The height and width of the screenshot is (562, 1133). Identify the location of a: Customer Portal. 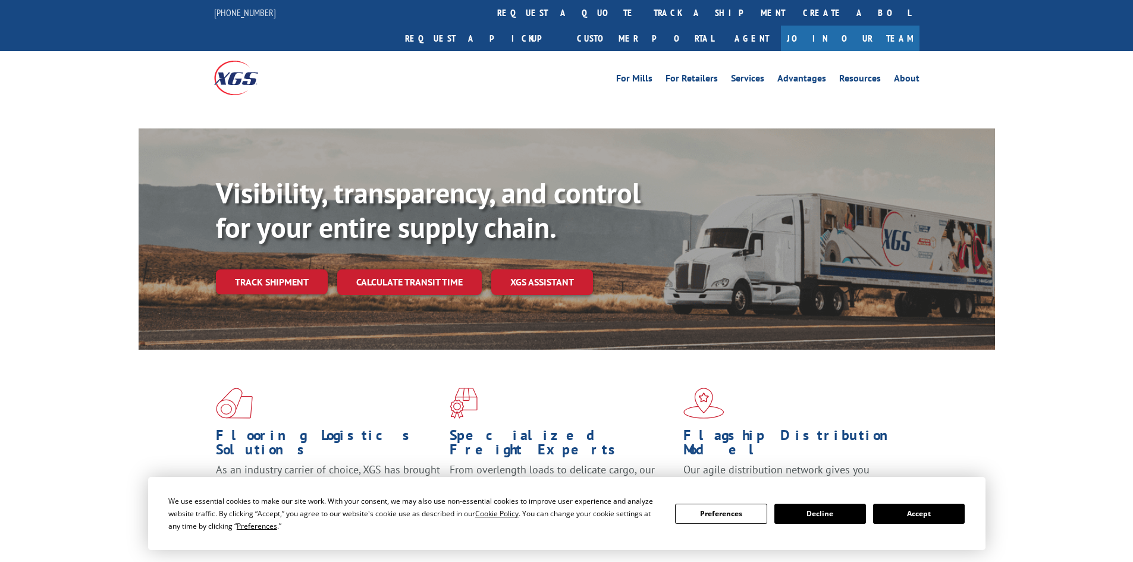
(645, 38).